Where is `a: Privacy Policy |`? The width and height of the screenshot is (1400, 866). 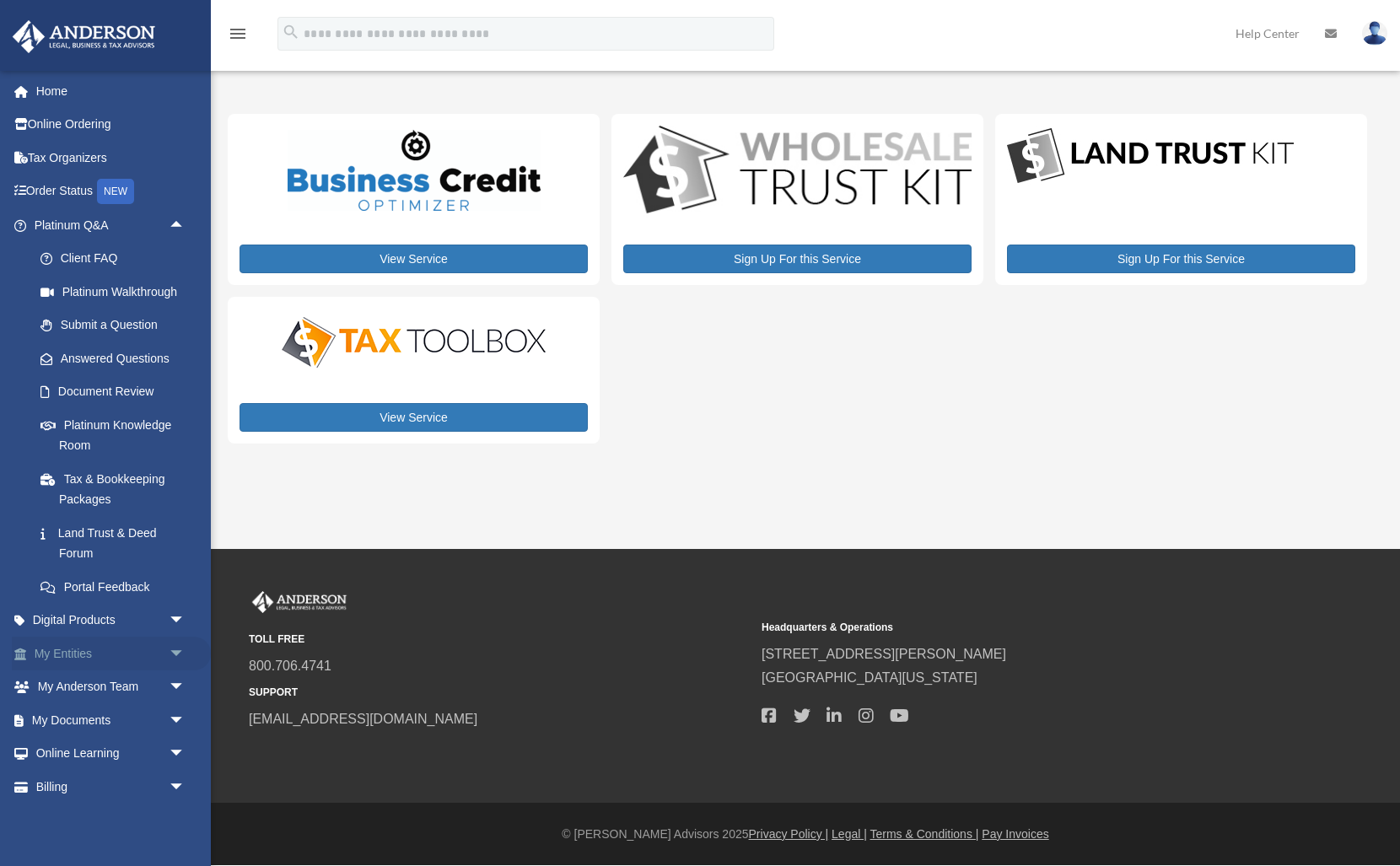 a: Privacy Policy | is located at coordinates (788, 835).